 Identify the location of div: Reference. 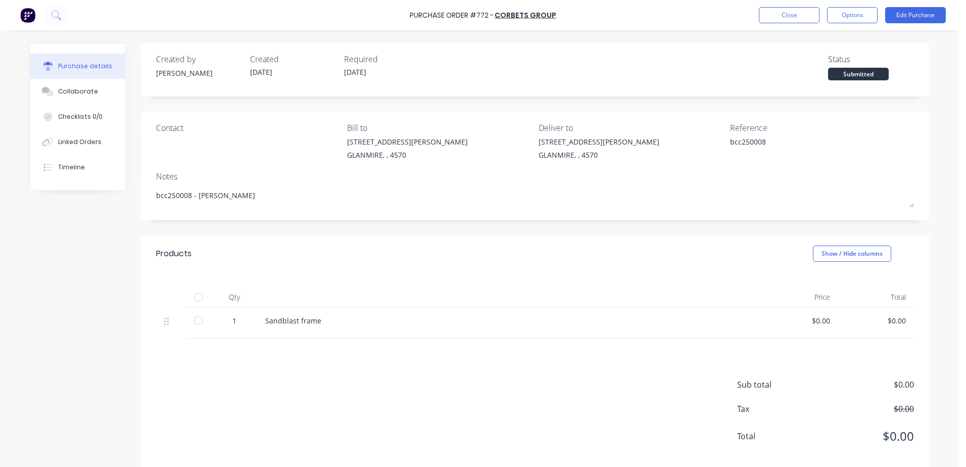
(822, 128).